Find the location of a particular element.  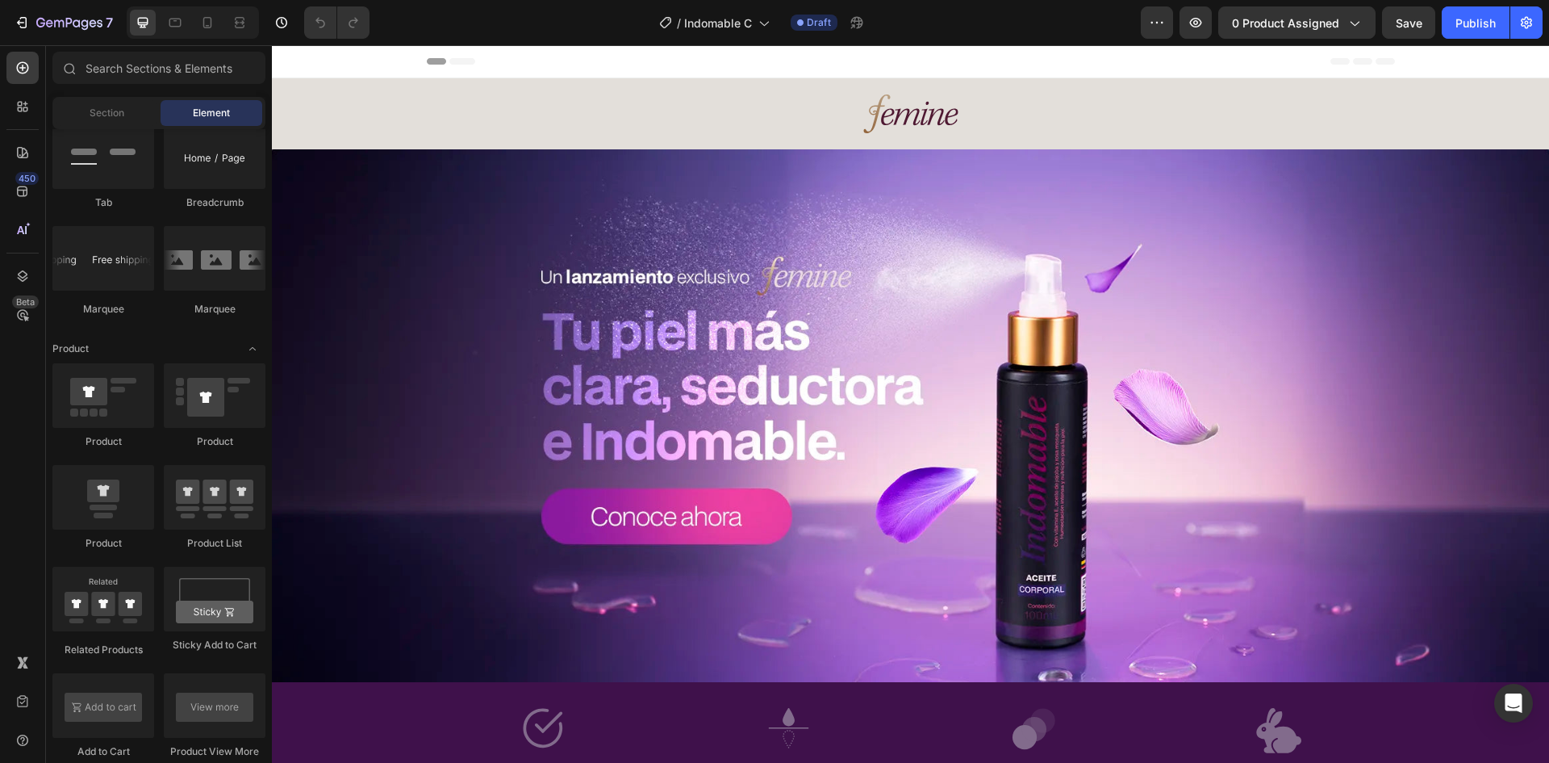

div: Tab is located at coordinates (103, 203).